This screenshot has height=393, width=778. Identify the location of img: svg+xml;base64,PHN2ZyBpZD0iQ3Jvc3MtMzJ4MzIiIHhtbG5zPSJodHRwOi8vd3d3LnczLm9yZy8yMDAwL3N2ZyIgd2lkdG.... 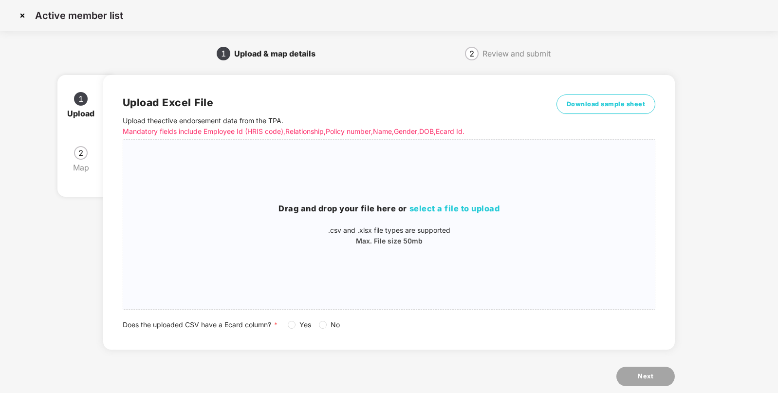
(22, 16).